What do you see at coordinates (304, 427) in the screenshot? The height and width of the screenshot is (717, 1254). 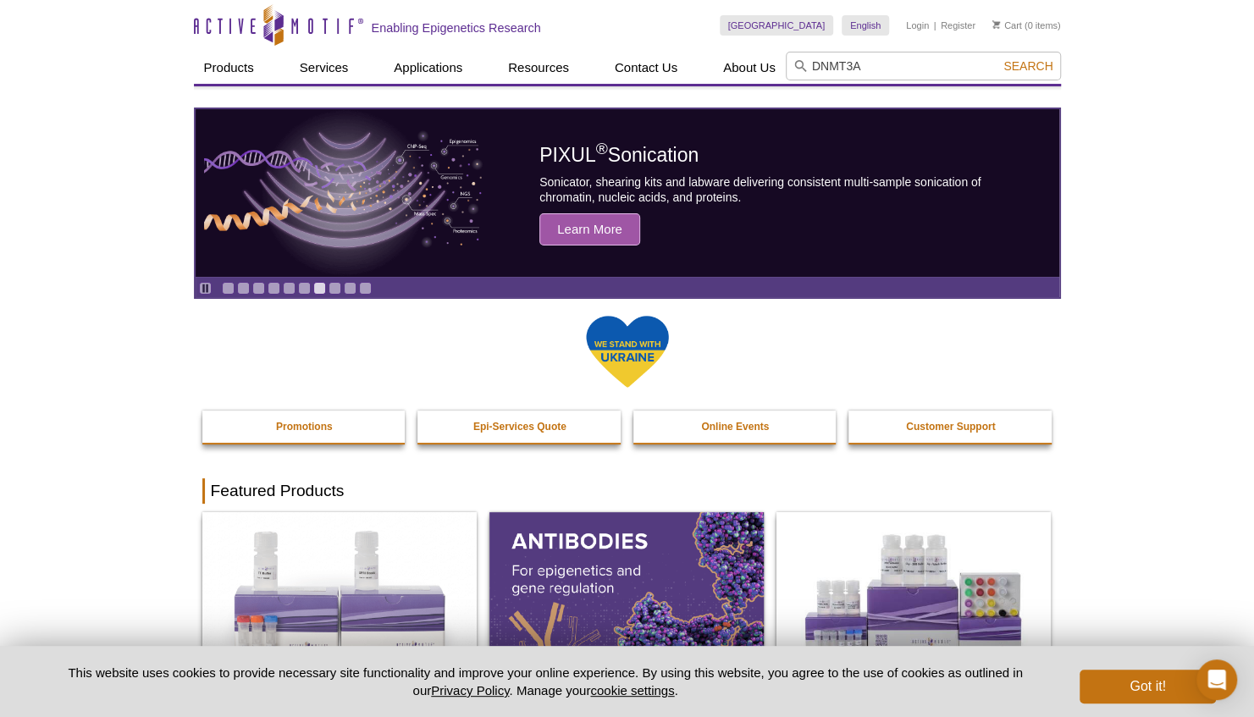 I see `strong: Promotions` at bounding box center [304, 427].